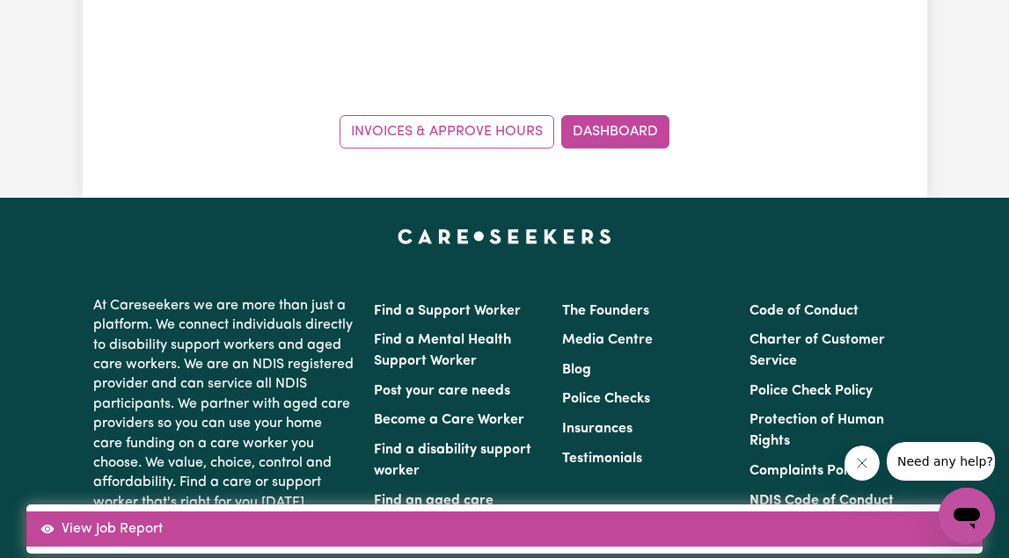  Describe the element at coordinates (504, 237) in the screenshot. I see `a: Careseekers home page` at that location.